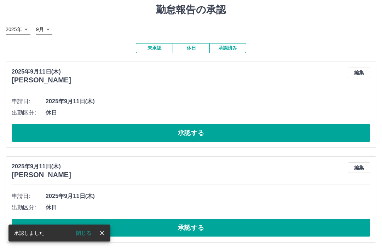 The height and width of the screenshot is (250, 382). Describe the element at coordinates (29, 233) in the screenshot. I see `div: 承認しました` at that location.